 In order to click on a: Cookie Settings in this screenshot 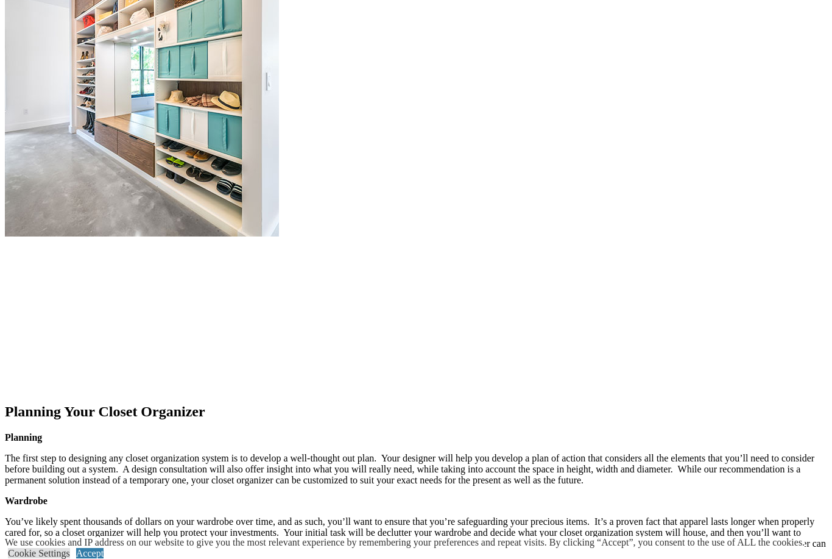, I will do `click(39, 553)`.